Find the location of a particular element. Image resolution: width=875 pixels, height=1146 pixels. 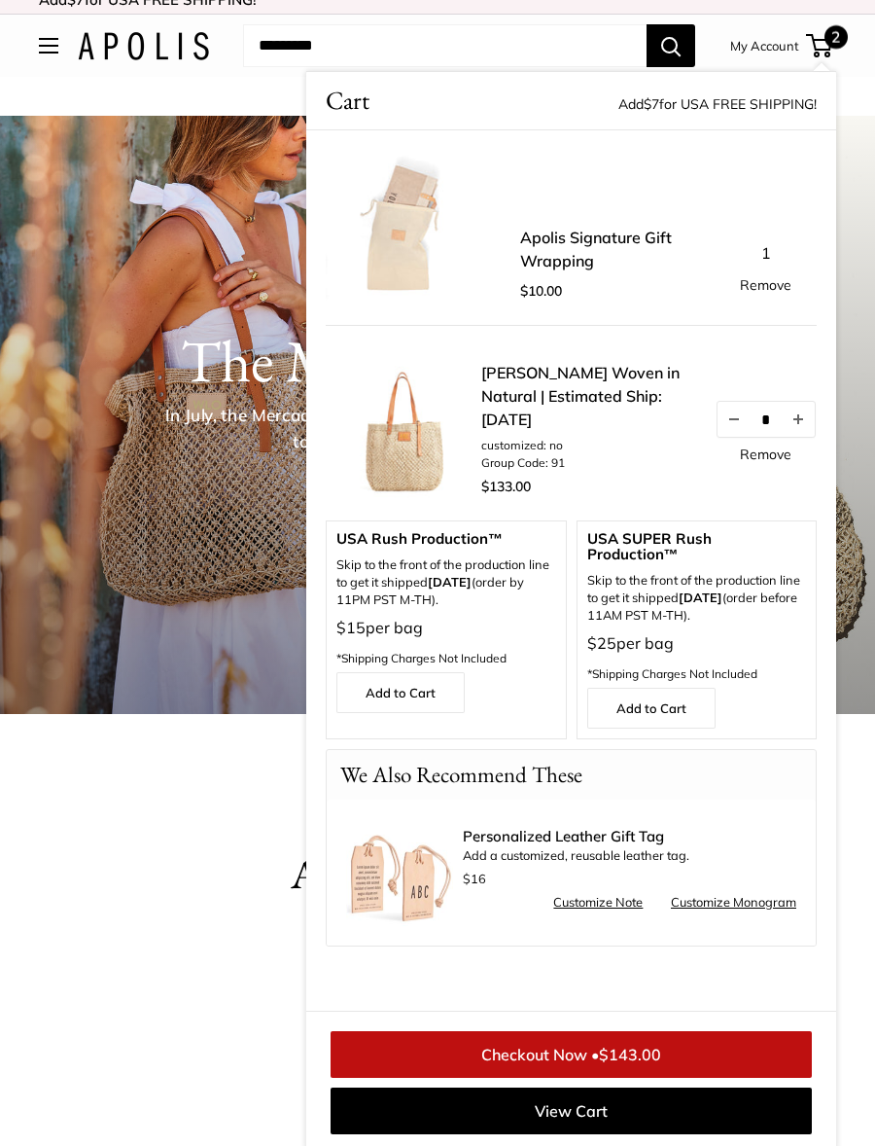

button: Open menu is located at coordinates (49, 46).